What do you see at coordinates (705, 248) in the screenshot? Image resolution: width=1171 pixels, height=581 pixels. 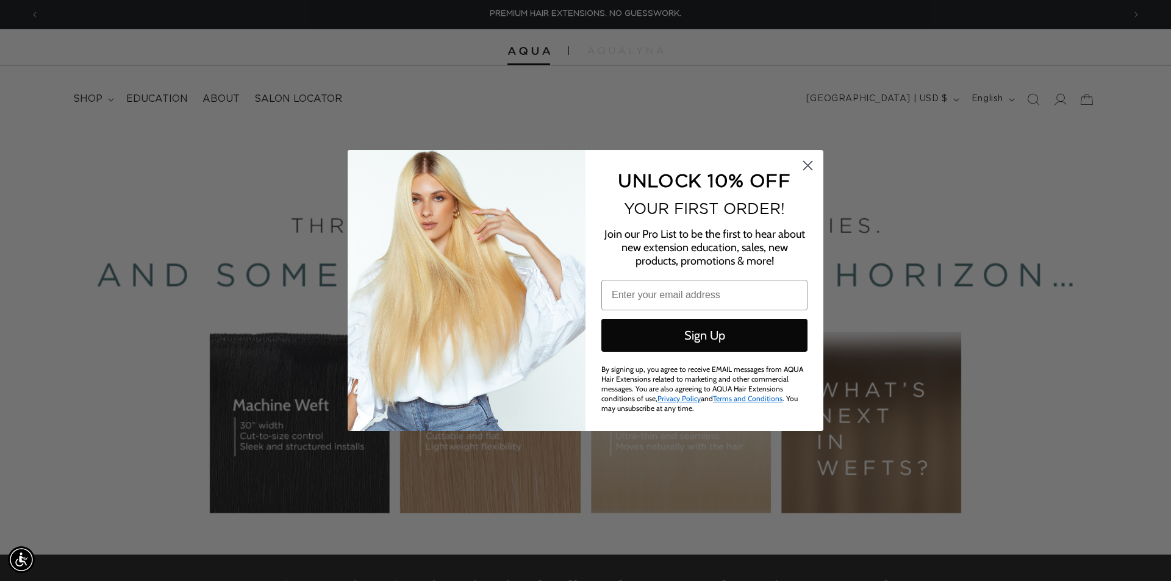 I see `span: Join our Pro List to be the first to hear about new extension education, sales, new products, pro...` at bounding box center [705, 248].